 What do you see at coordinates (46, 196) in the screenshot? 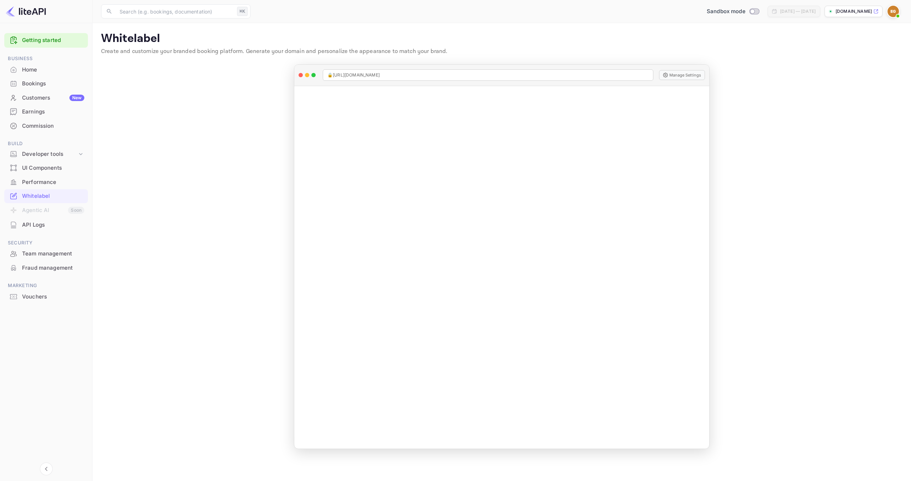
I see `a: Whitelabel` at bounding box center [46, 196].